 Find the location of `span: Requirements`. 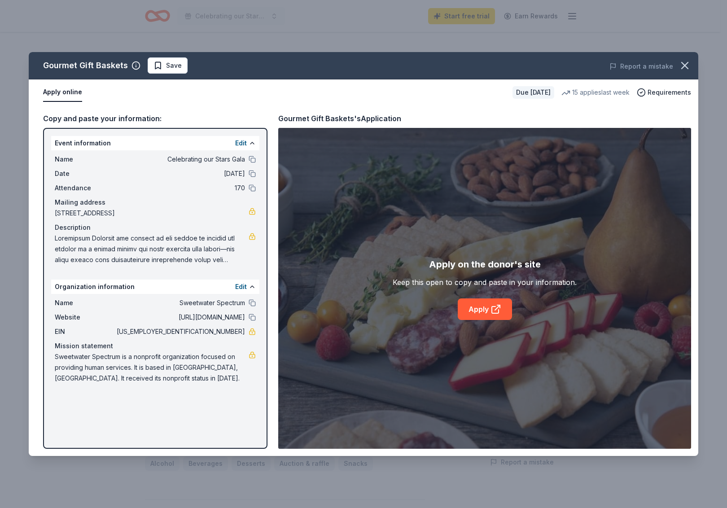

span: Requirements is located at coordinates (669, 92).